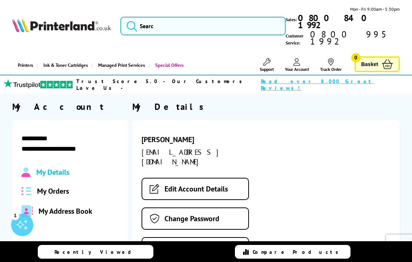 The height and width of the screenshot is (262, 412). I want to click on span: Recently Viewed, so click(96, 252).